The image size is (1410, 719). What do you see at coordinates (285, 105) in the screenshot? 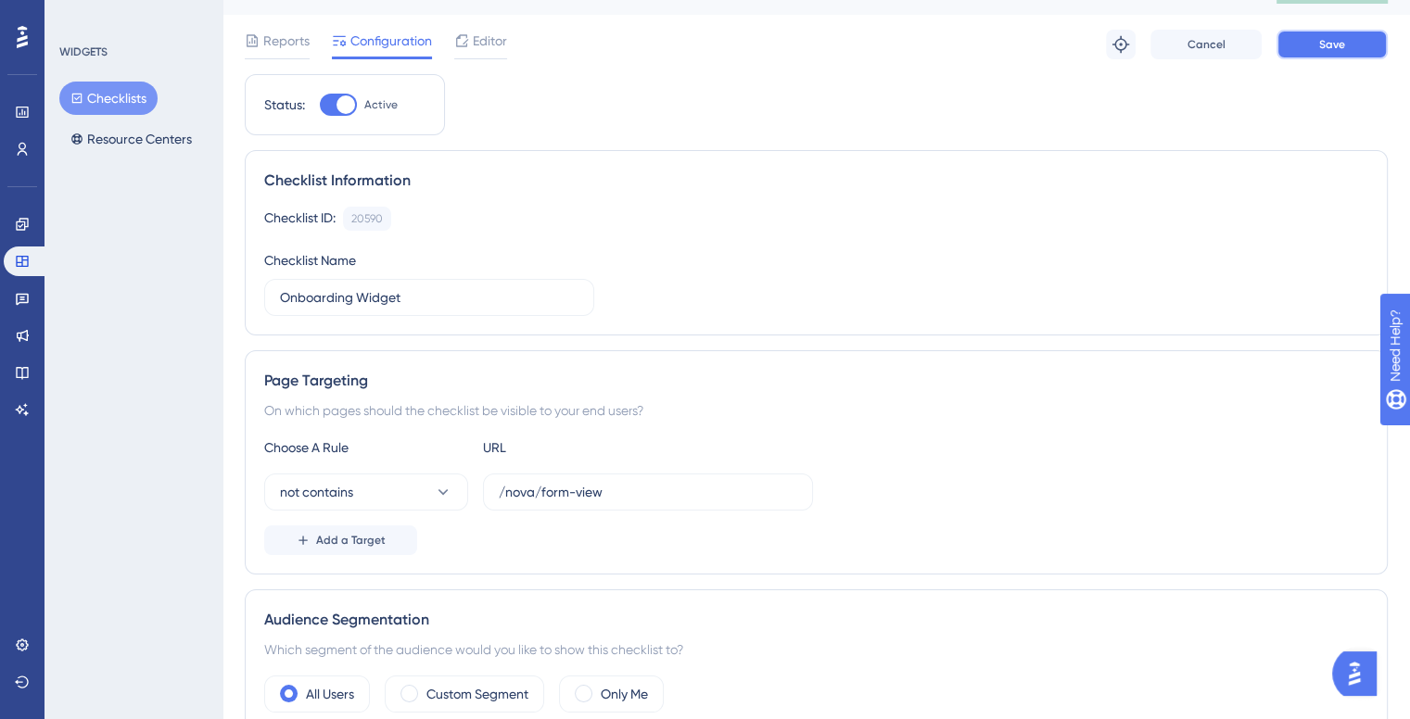
I see `div: Status:` at bounding box center [285, 105].